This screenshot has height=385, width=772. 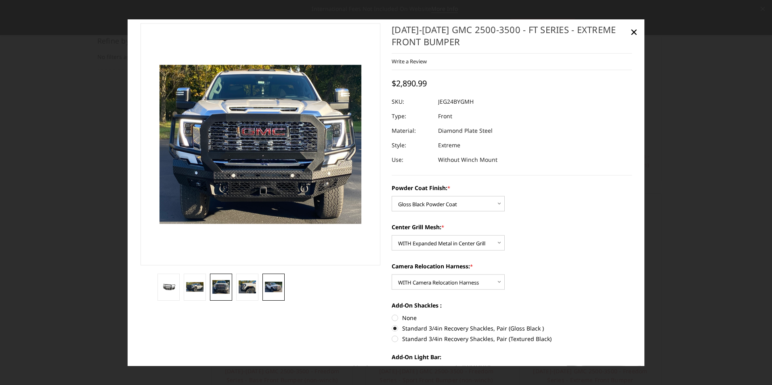 I want to click on span: $2,890.99, so click(x=409, y=83).